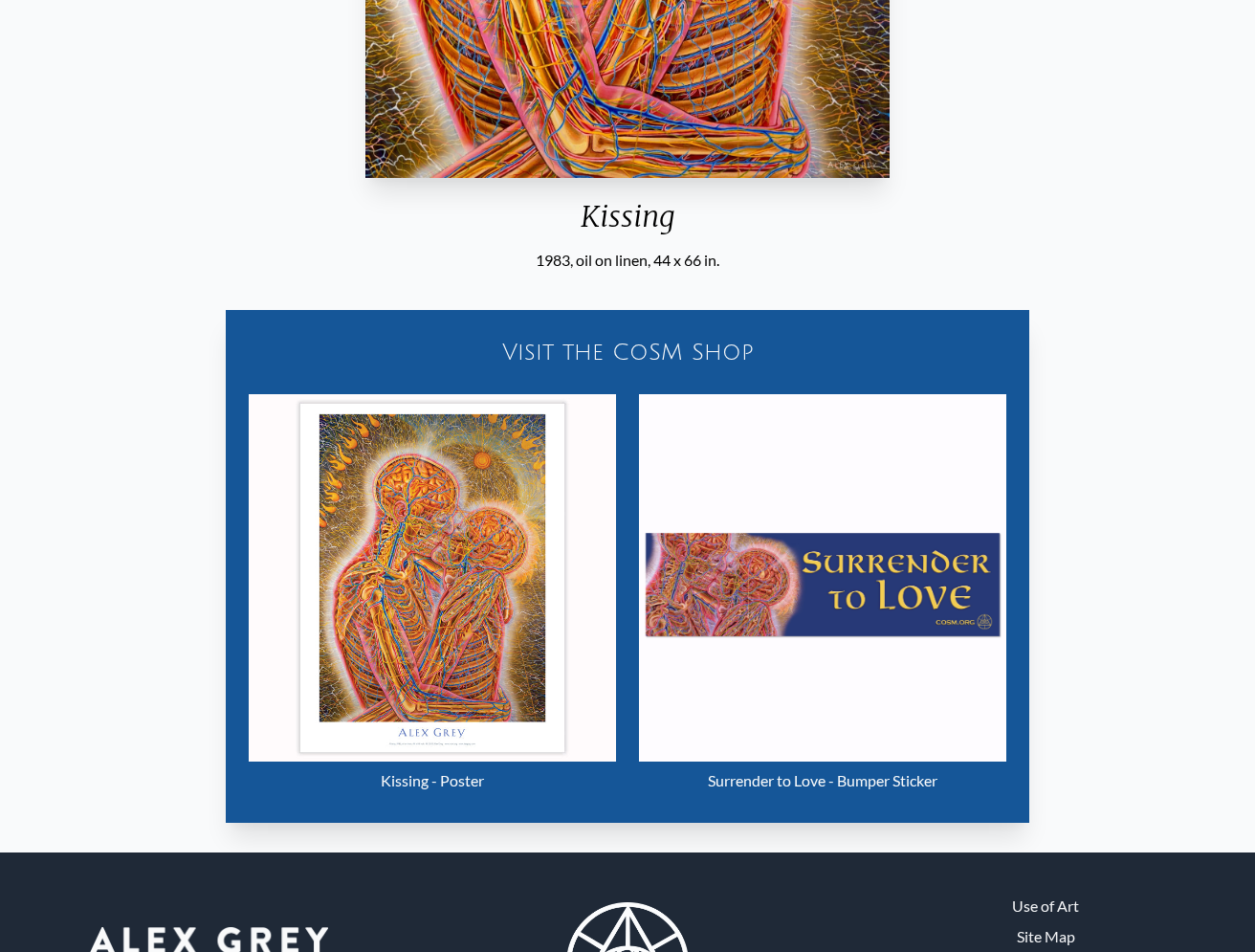 The width and height of the screenshot is (1255, 952). What do you see at coordinates (432, 597) in the screenshot?
I see `a: Kissing - Poster` at bounding box center [432, 597].